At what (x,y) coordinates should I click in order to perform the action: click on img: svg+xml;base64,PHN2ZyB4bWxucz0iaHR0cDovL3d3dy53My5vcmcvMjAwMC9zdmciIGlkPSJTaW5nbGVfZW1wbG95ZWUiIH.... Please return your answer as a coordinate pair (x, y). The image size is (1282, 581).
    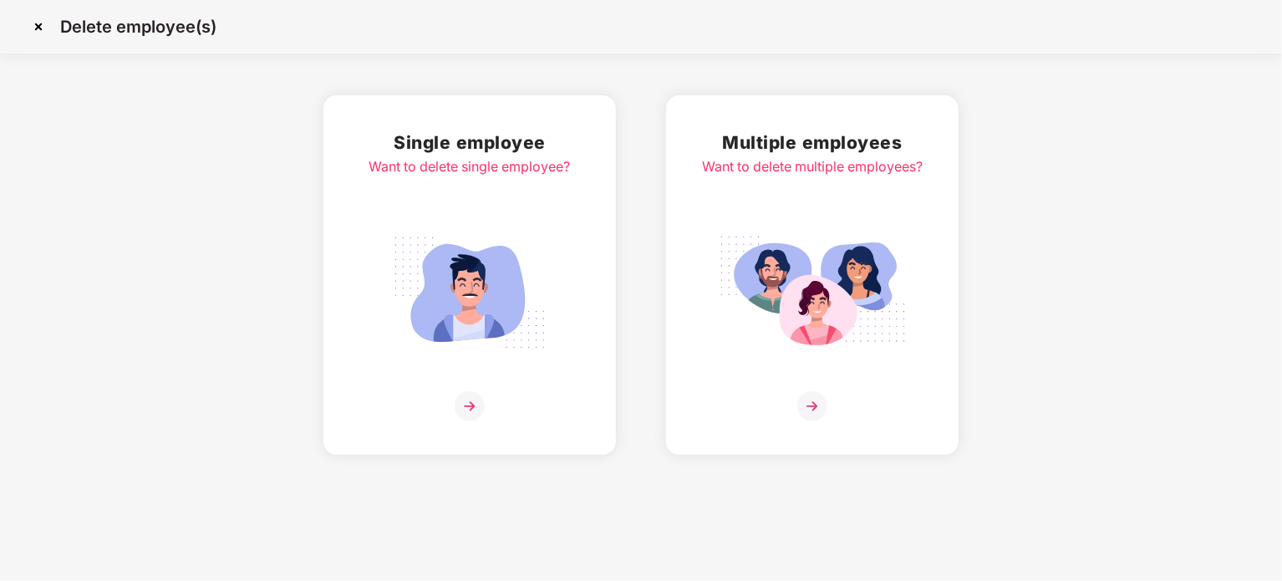
    Looking at the image, I should click on (470, 292).